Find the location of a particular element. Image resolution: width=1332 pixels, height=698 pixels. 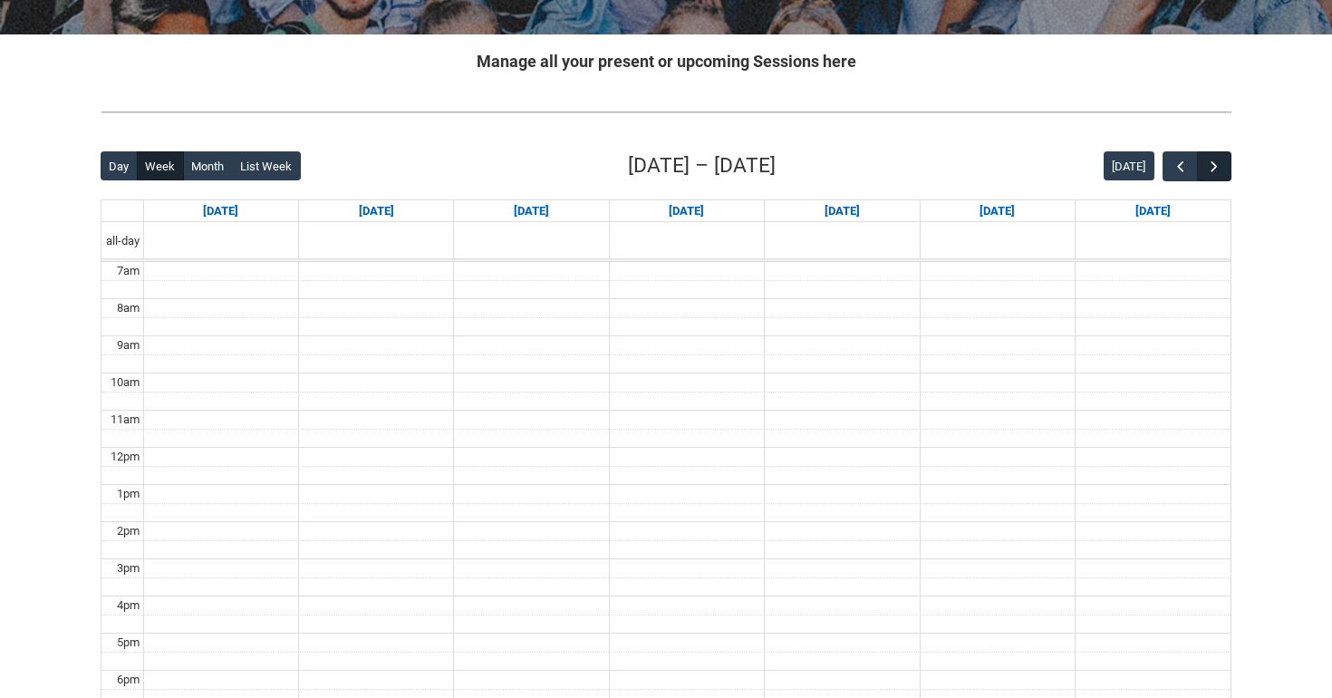

a: Go to December 10, 2025 is located at coordinates (686, 211).